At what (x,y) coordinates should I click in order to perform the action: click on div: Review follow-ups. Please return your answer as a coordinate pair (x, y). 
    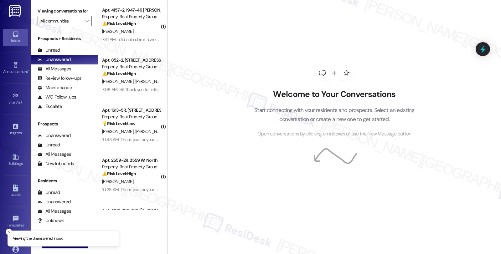
    Looking at the image, I should click on (59, 78).